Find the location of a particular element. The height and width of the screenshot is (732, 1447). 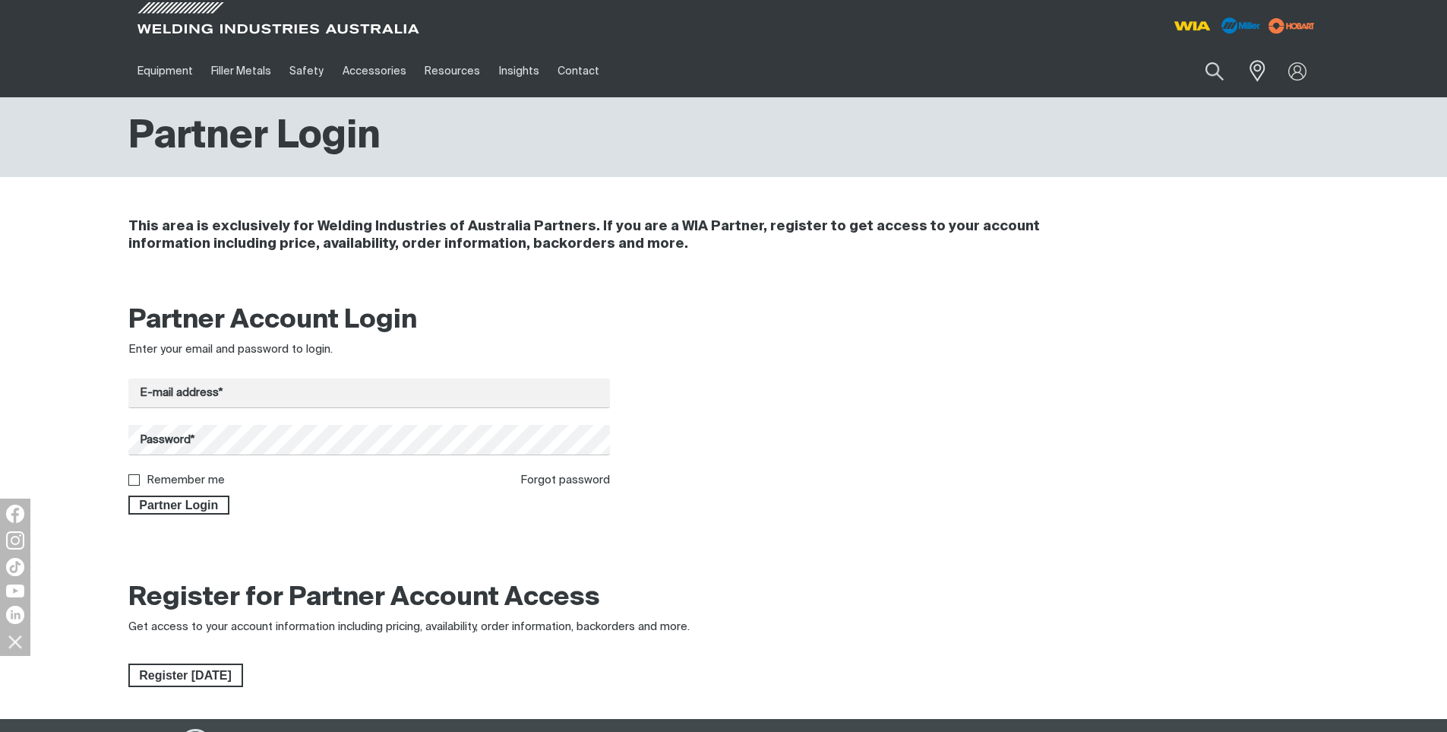

img: TikTok is located at coordinates (15, 567).